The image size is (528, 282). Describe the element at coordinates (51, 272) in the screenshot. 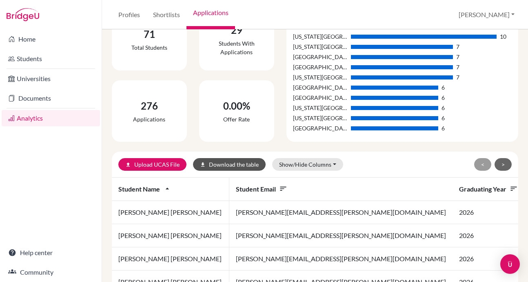

I see `a: Community` at that location.